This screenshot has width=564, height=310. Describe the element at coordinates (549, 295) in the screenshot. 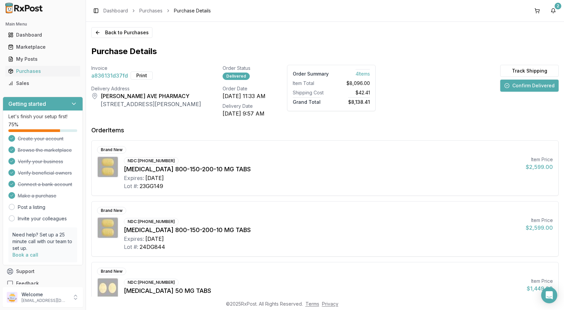

I see `div: Open Intercom Messenger` at that location.